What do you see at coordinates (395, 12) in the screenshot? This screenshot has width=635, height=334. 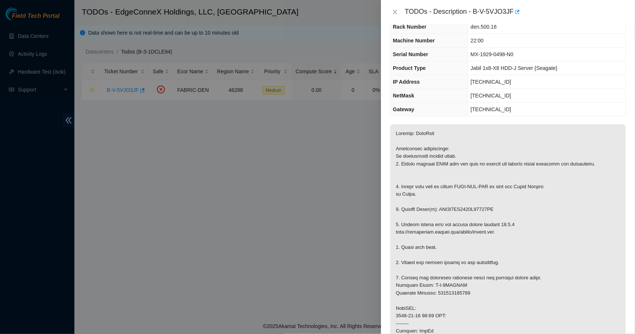 I see `span: close` at bounding box center [395, 12].